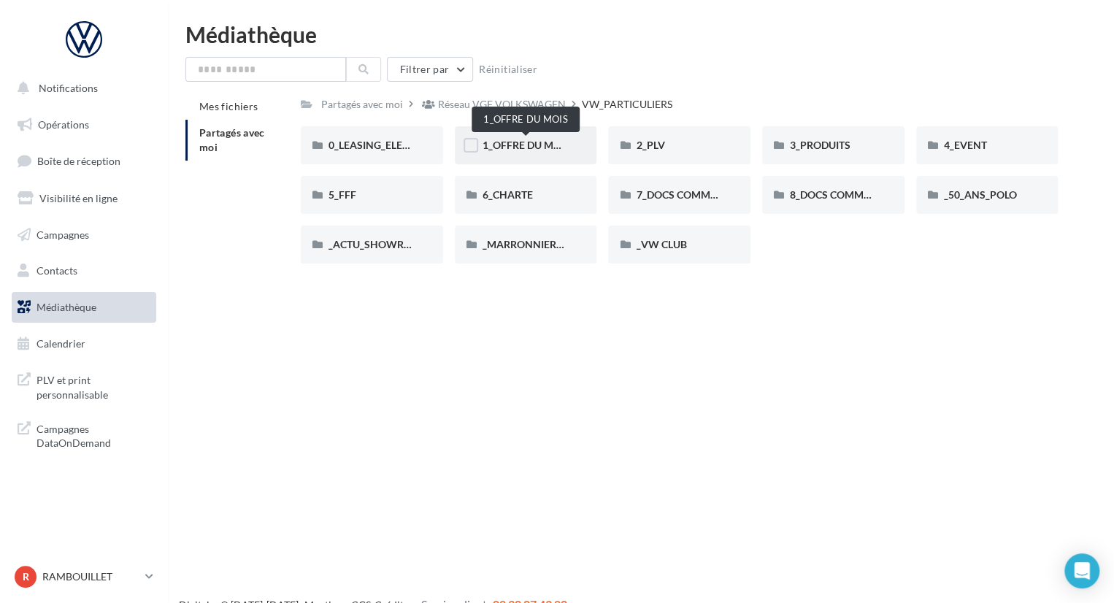 The width and height of the screenshot is (1114, 603). What do you see at coordinates (507, 194) in the screenshot?
I see `span: 6_CHARTE` at bounding box center [507, 194].